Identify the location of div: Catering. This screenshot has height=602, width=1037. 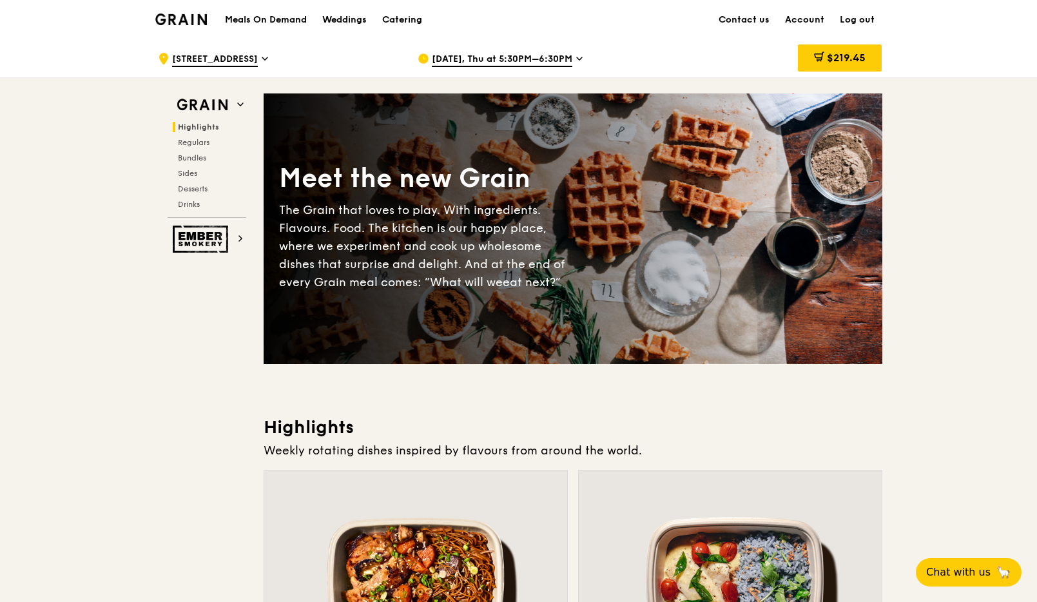
(402, 20).